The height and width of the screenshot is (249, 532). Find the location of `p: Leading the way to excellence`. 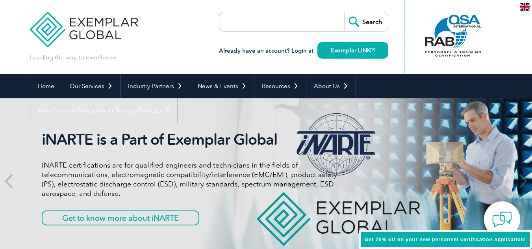

p: Leading the way to excellence is located at coordinates (73, 58).